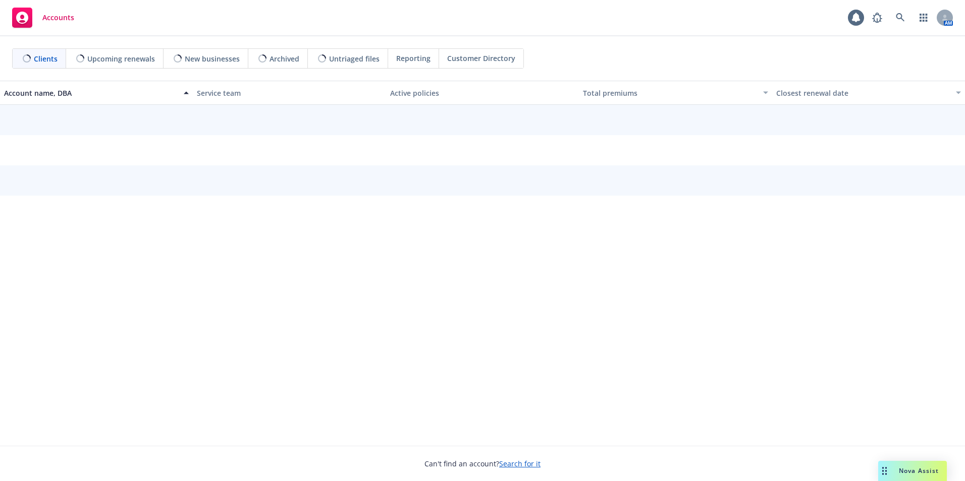 This screenshot has height=481, width=965. I want to click on div: Service team, so click(289, 93).